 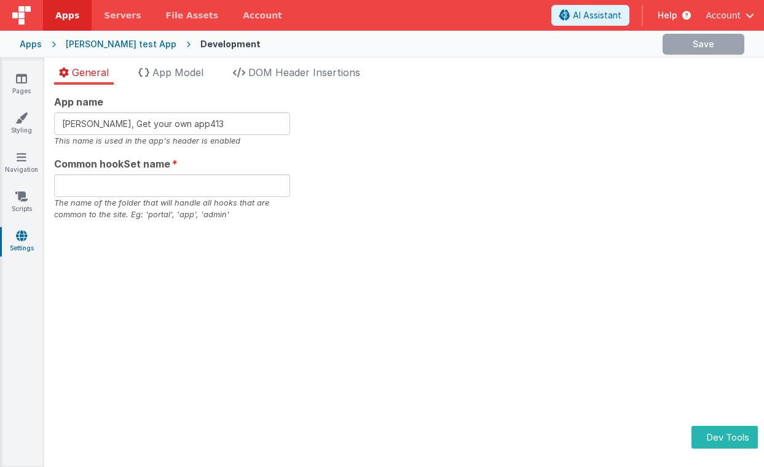 What do you see at coordinates (172, 141) in the screenshot?
I see `div: This name is used in the app's header is enabled` at bounding box center [172, 141].